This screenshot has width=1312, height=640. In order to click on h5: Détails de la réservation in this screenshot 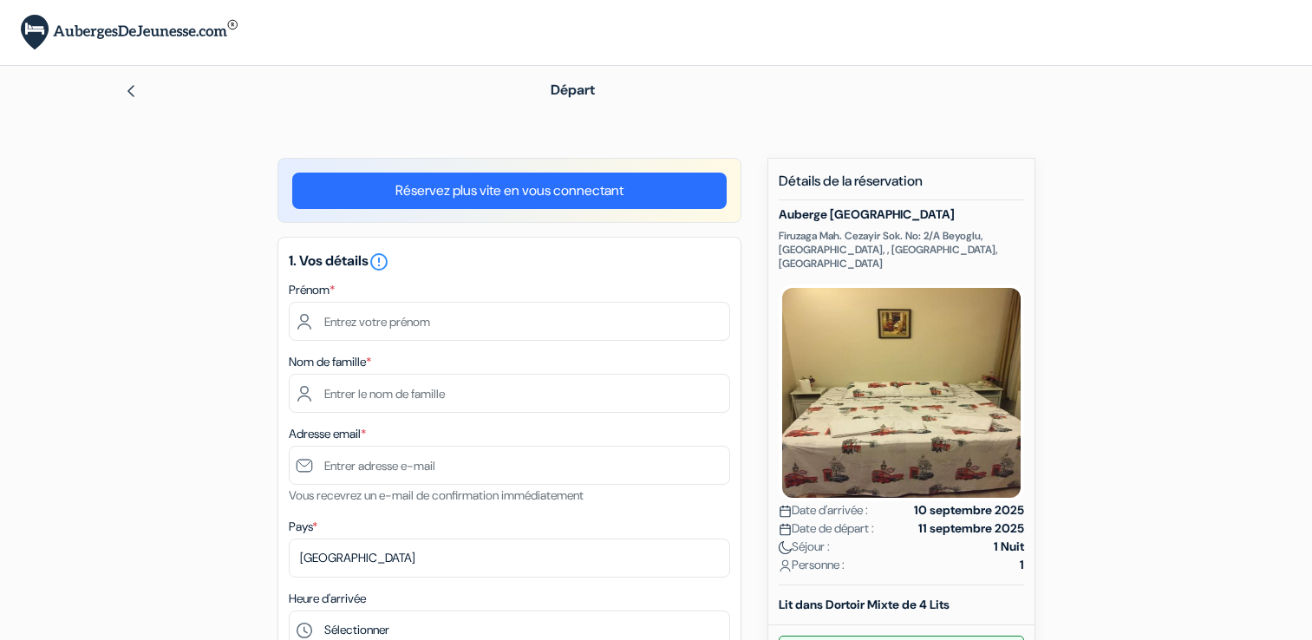, I will do `click(901, 186)`.